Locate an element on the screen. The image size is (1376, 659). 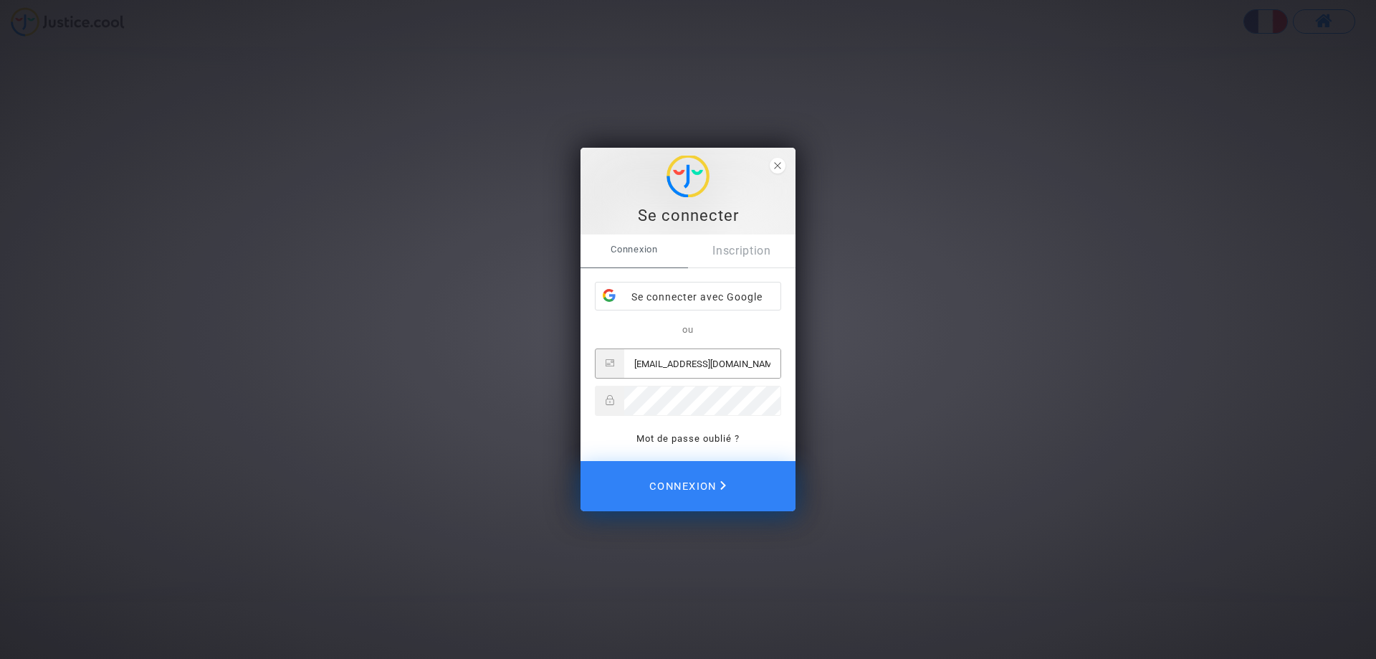
button: Connexion is located at coordinates (688, 486).